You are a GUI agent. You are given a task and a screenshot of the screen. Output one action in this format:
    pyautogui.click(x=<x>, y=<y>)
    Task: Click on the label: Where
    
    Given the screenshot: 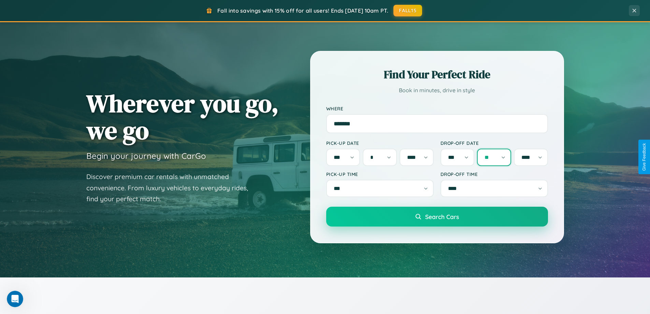 What is the action you would take?
    pyautogui.click(x=437, y=108)
    